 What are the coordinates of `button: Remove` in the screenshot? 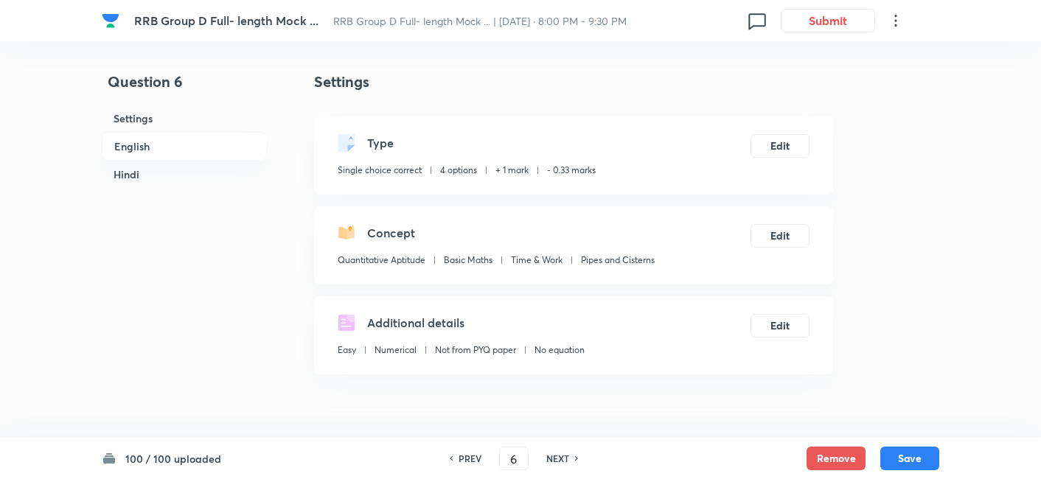 It's located at (836, 459).